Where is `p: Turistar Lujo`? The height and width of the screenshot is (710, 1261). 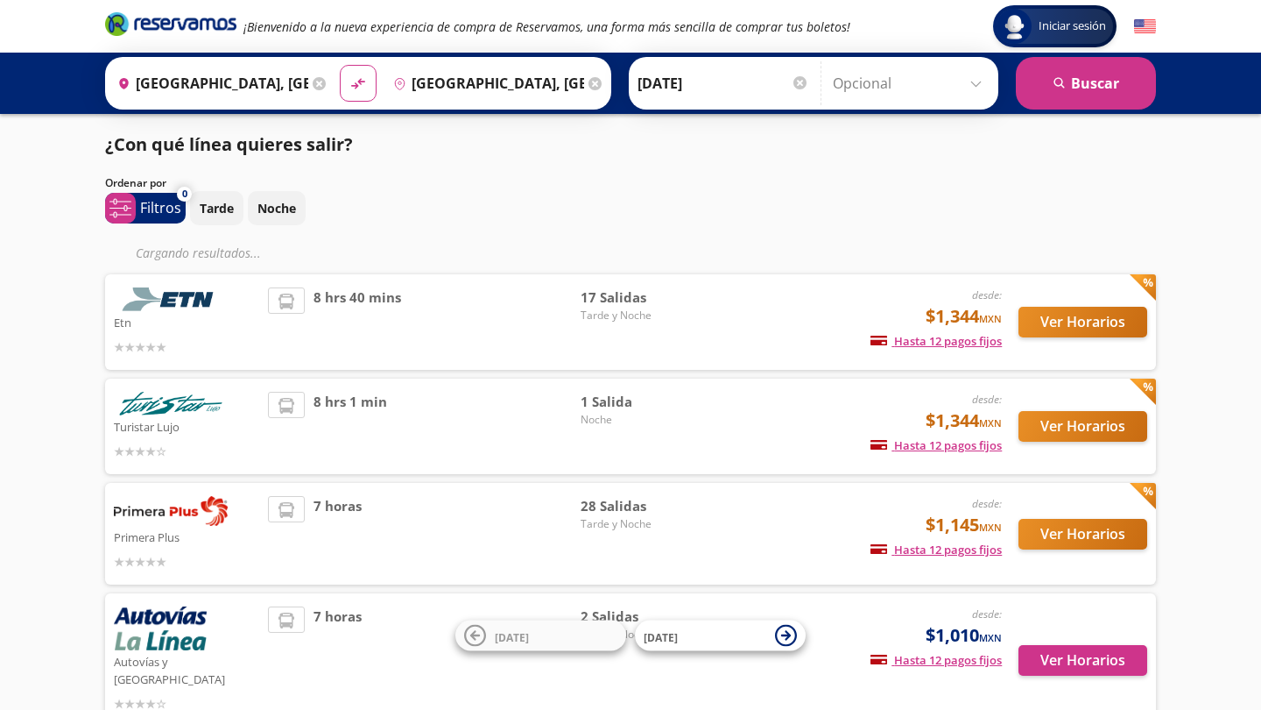
p: Turistar Lujo is located at coordinates (187, 426).